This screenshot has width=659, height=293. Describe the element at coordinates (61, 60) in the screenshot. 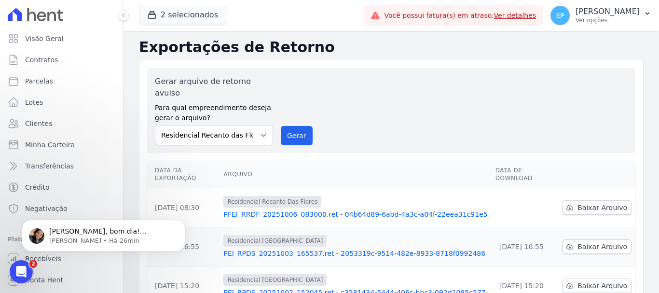

I see `a: Contratos` at that location.